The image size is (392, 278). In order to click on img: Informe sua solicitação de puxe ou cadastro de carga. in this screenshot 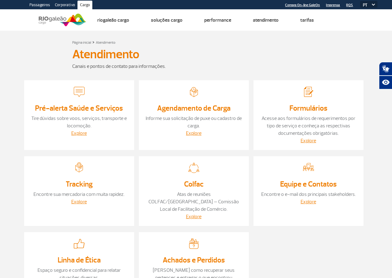, I will do `click(194, 92)`.